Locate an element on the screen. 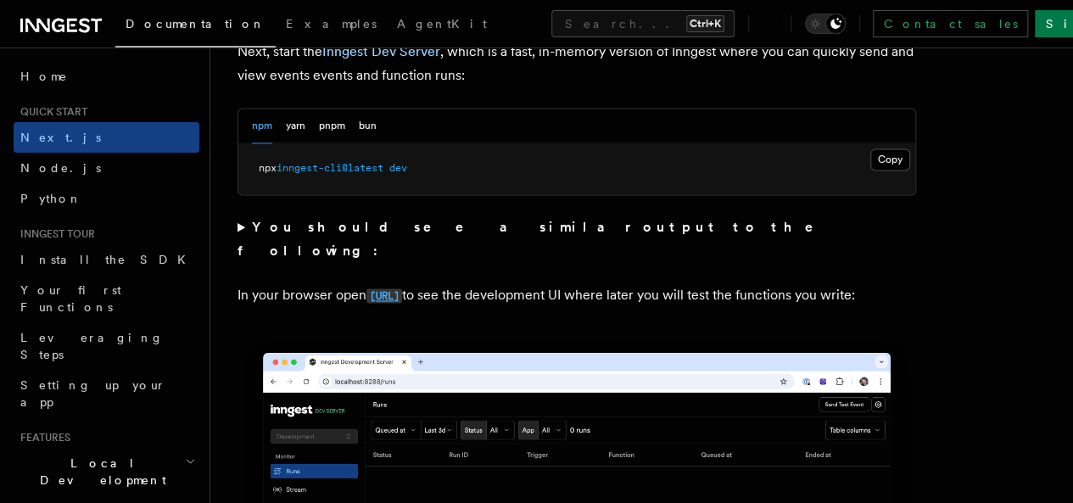  span: npx is located at coordinates (267, 168).